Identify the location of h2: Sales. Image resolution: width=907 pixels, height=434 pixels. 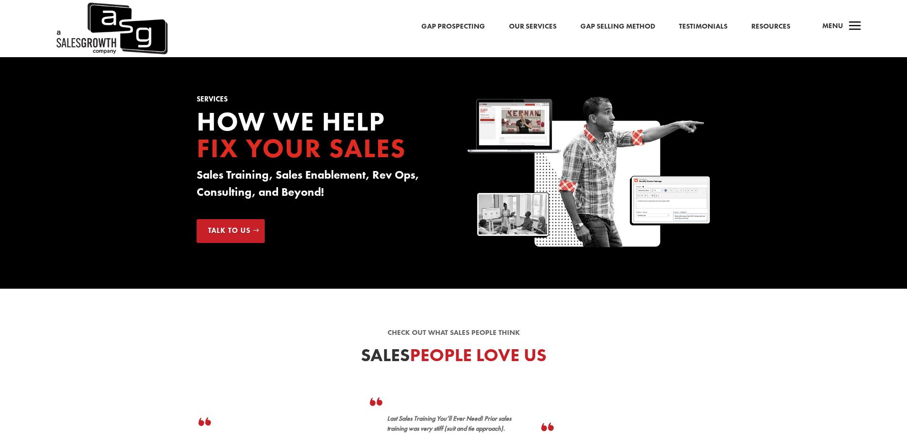
(454, 358).